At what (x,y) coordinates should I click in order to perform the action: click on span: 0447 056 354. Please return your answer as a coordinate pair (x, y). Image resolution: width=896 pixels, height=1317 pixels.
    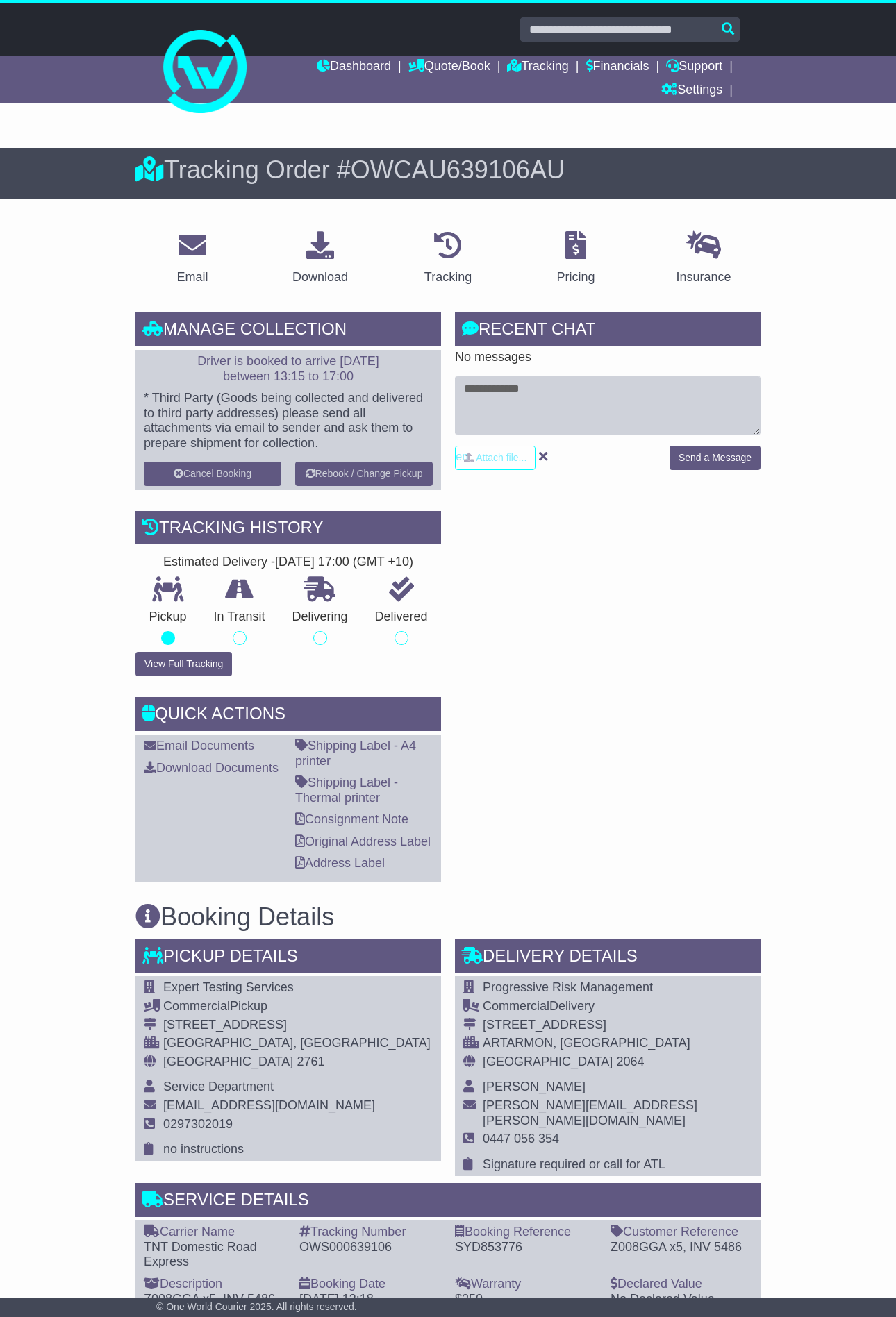
    Looking at the image, I should click on (521, 1139).